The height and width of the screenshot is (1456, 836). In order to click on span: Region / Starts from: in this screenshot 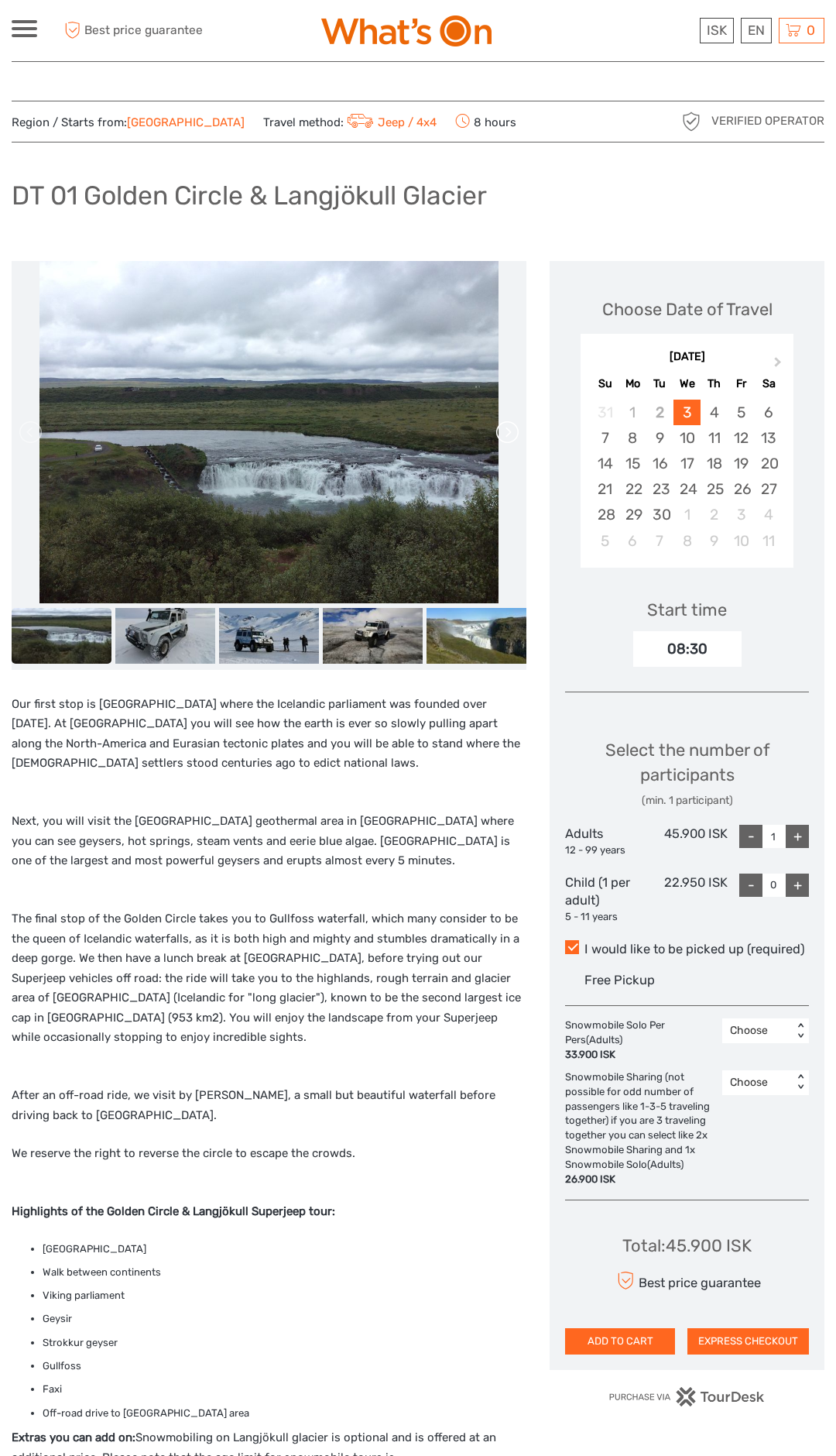, I will do `click(128, 122)`.